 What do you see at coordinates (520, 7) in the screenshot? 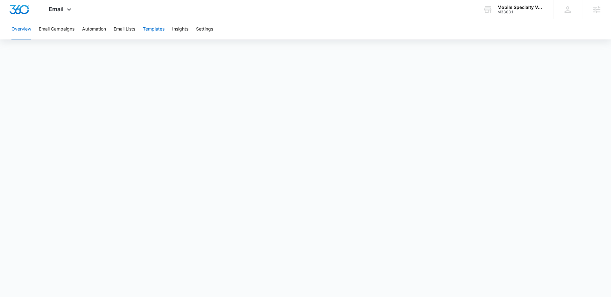
I see `div: account name` at bounding box center [520, 7].